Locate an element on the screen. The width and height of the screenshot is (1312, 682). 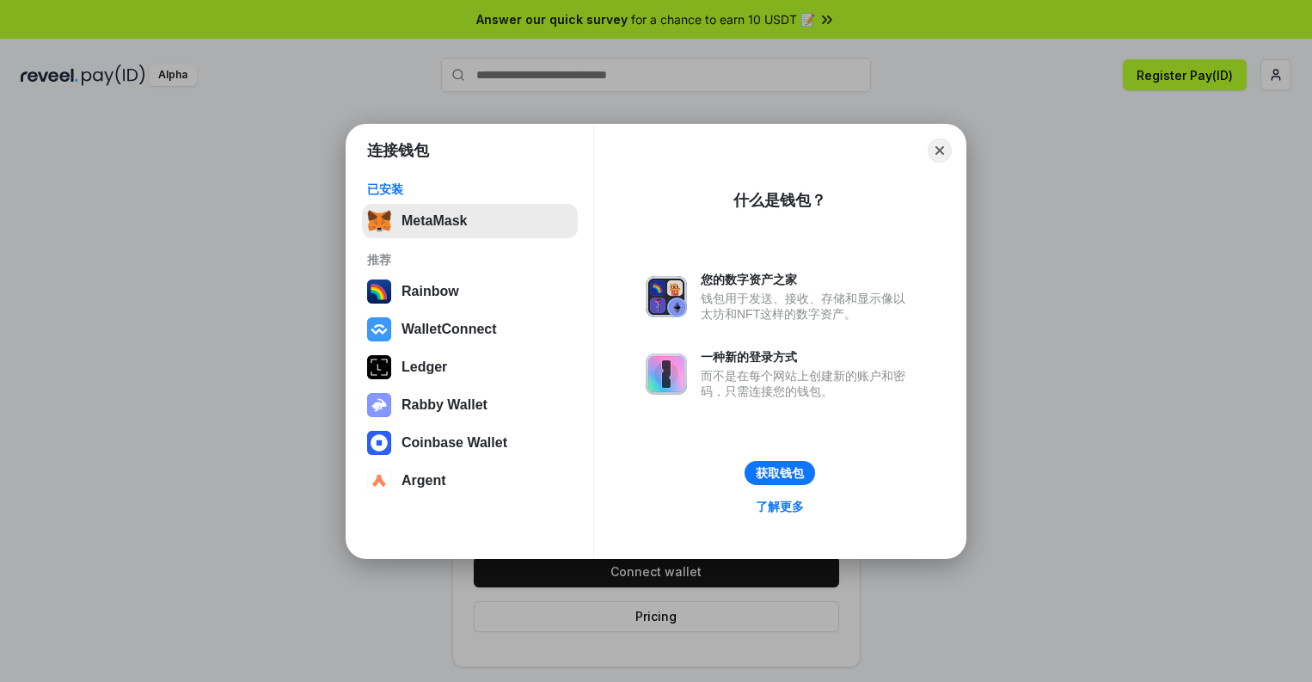
div: WalletConnect is located at coordinates (449, 329).